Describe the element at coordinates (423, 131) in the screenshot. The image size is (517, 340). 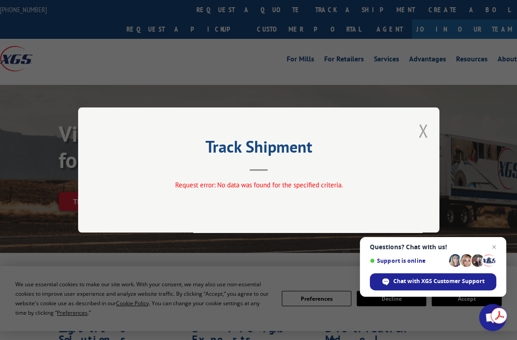
I see `button: Close modal` at that location.